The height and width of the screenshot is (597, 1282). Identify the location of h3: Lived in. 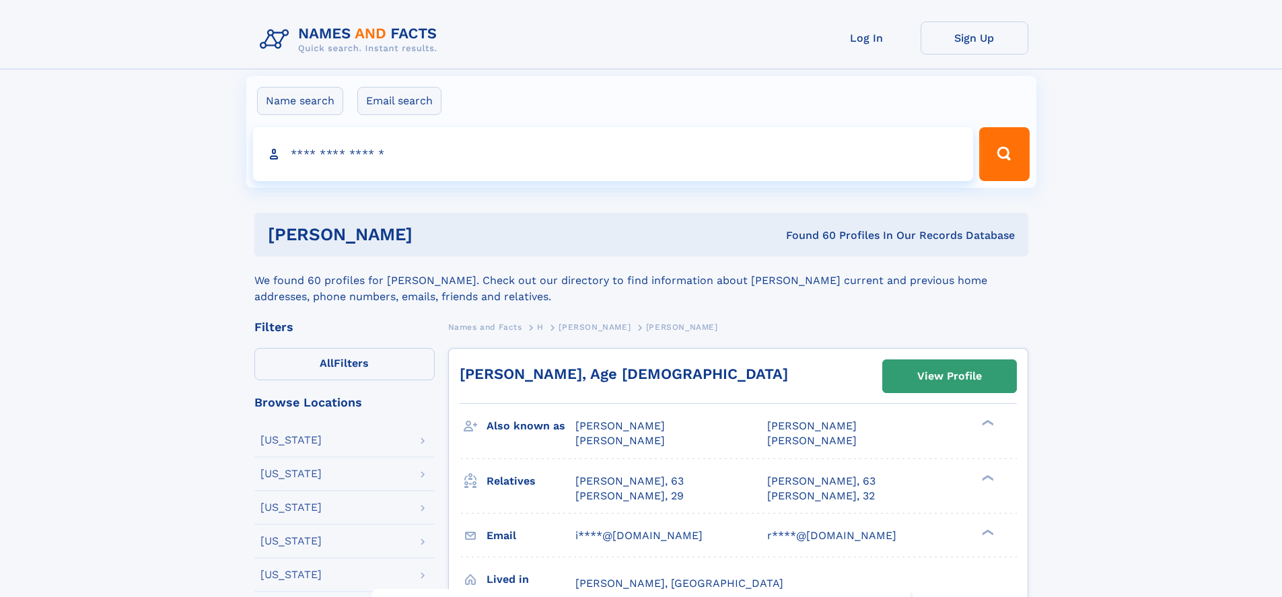
(531, 580).